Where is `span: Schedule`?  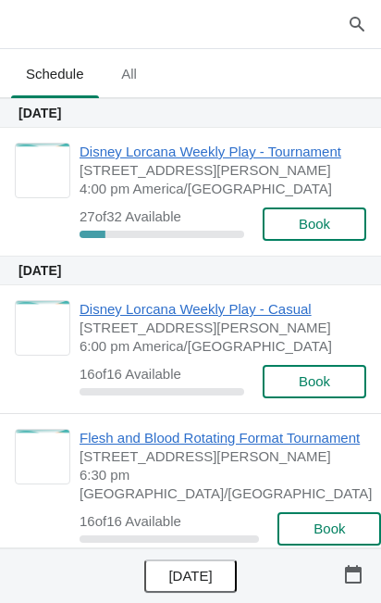 span: Schedule is located at coordinates (55, 74).